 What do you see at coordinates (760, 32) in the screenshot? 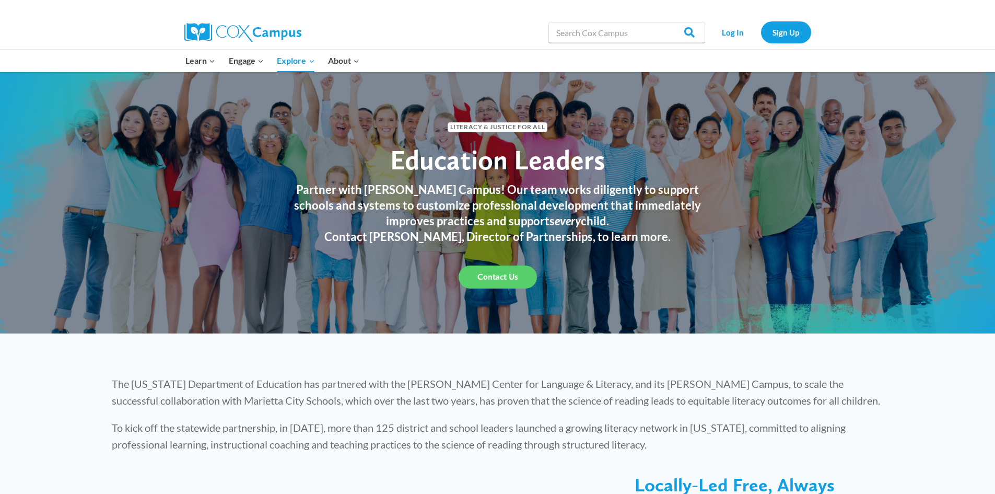
I see `nav: Secondary Navigation` at bounding box center [760, 32].